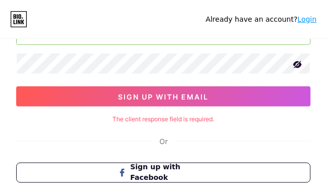  I want to click on span: Sign up with Facebook, so click(170, 173).